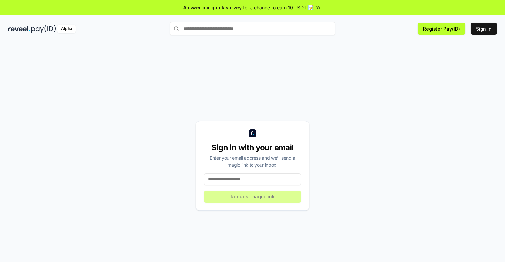 The height and width of the screenshot is (262, 505). Describe the element at coordinates (483, 29) in the screenshot. I see `button: Sign In` at that location.